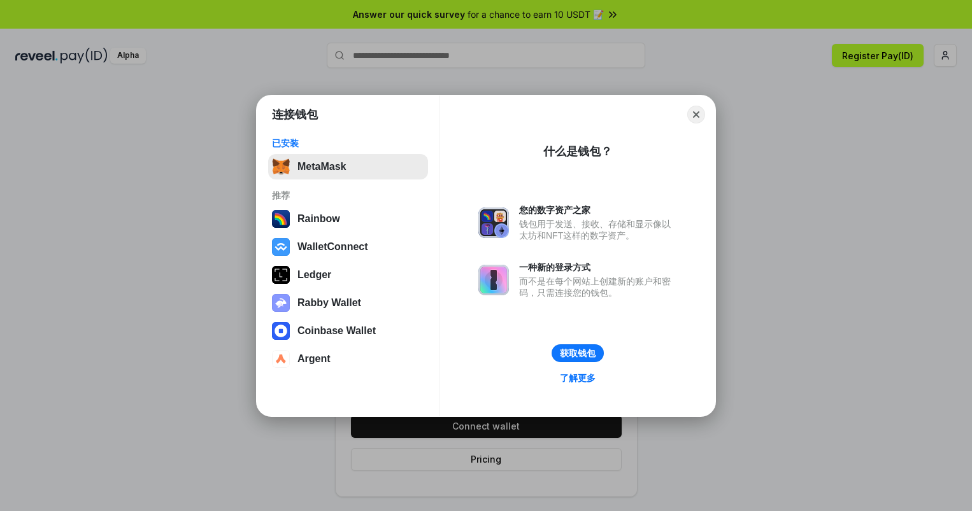 This screenshot has width=972, height=511. I want to click on button: Close, so click(696, 115).